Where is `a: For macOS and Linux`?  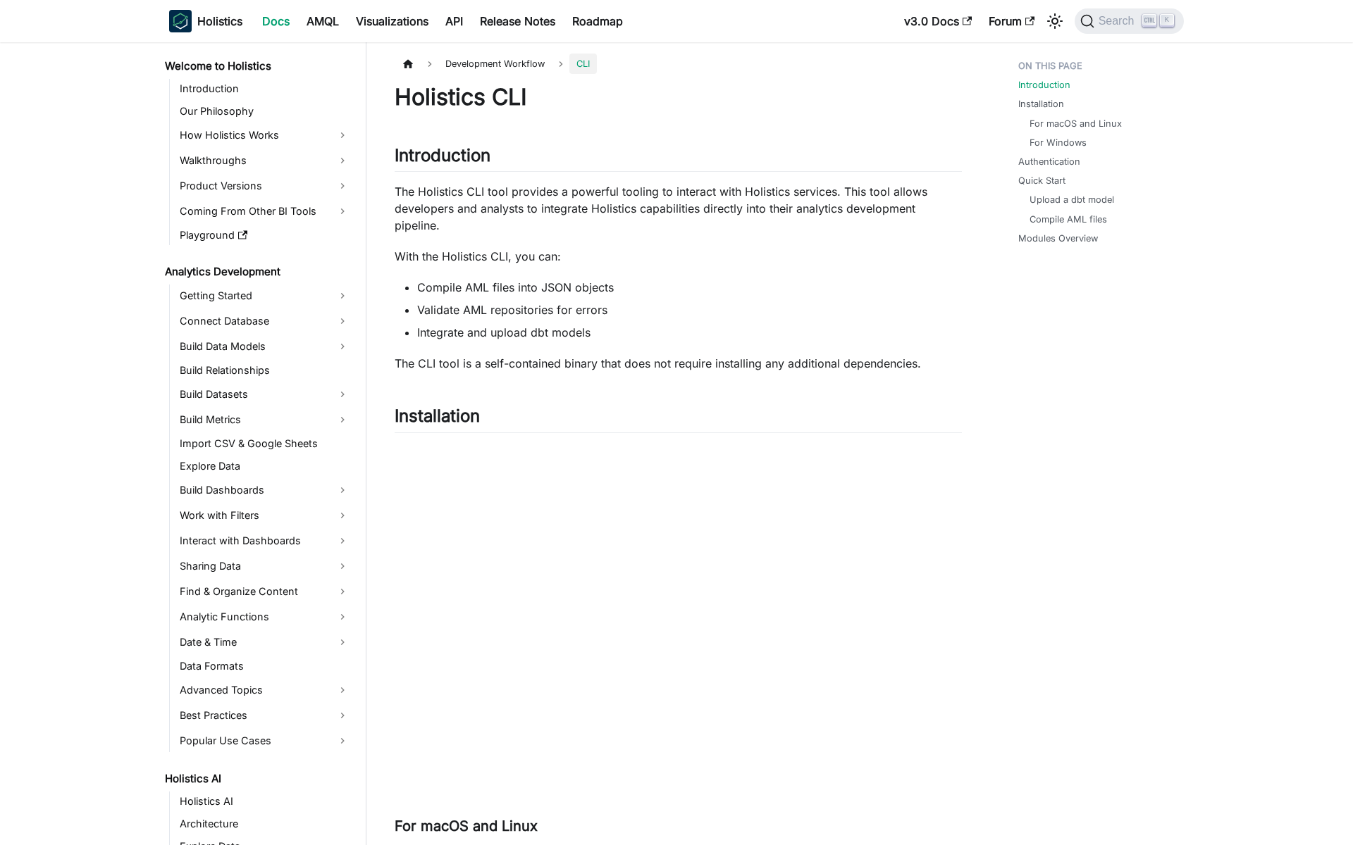
a: For macOS and Linux is located at coordinates (1075, 123).